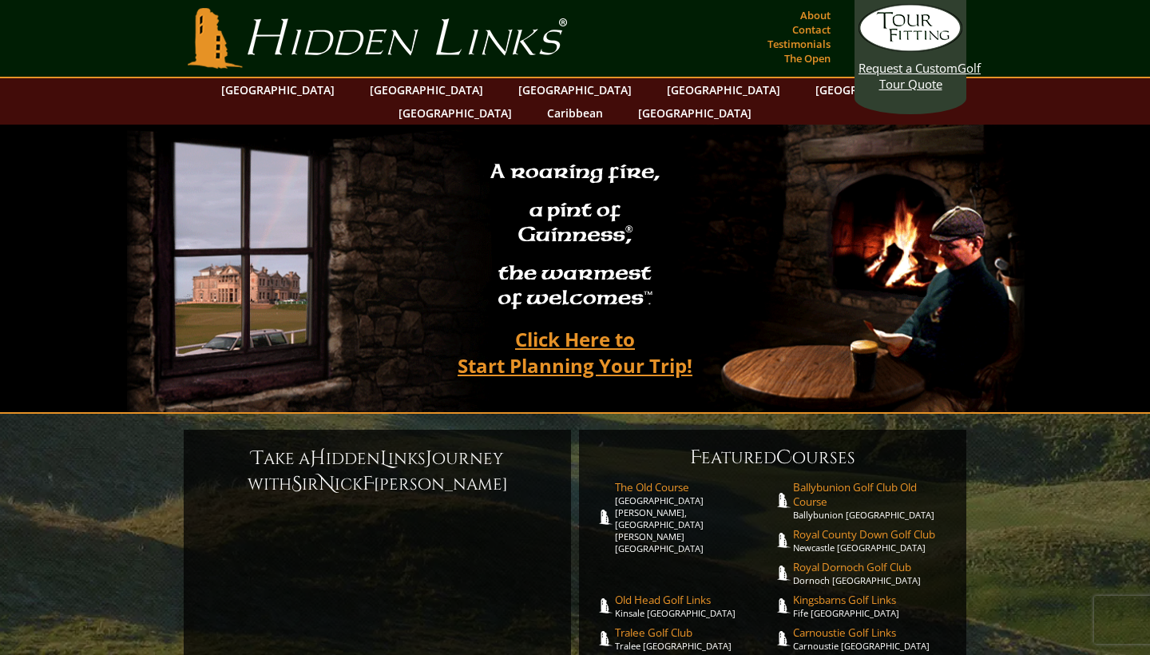 The image size is (1150, 655). Describe the element at coordinates (429, 458) in the screenshot. I see `span: J` at that location.